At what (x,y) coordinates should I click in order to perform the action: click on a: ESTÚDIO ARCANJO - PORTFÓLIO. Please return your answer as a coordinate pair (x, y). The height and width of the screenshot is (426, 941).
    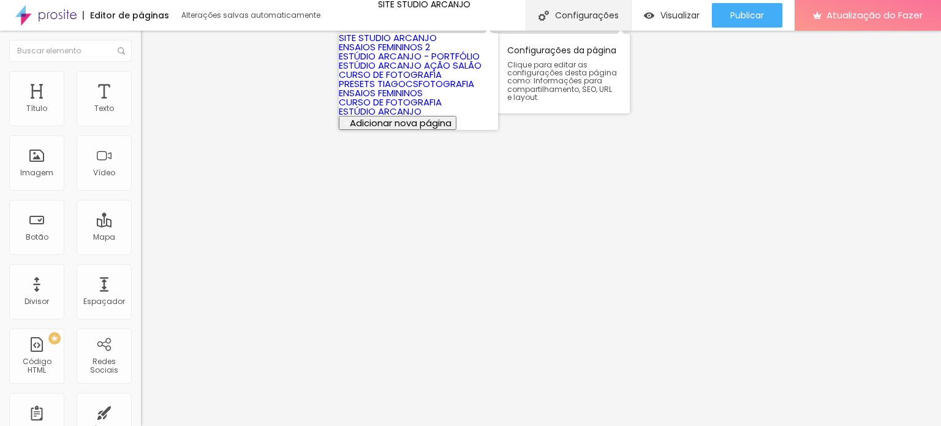
    Looking at the image, I should click on (409, 56).